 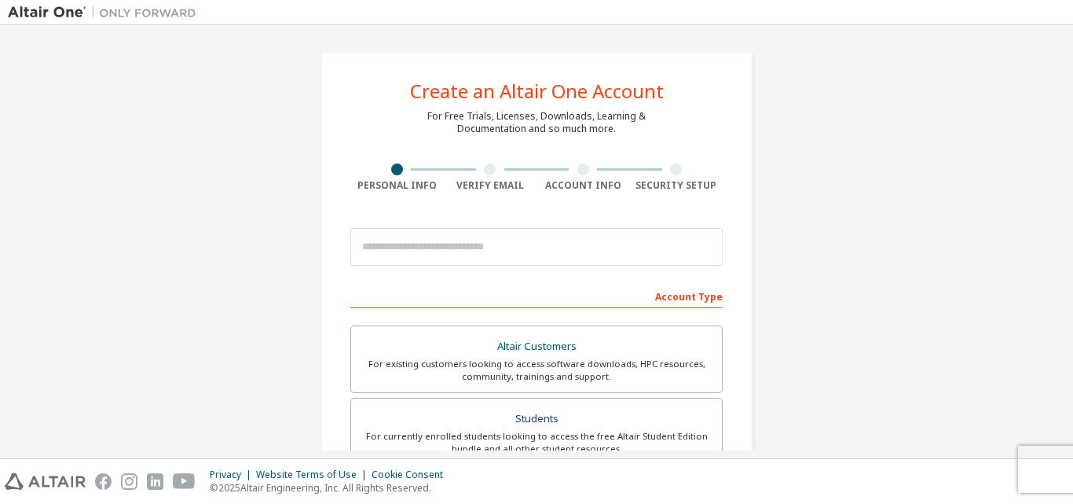 I want to click on p: © 2025 Altair Engineering, Inc. All Rights Reserved., so click(x=331, y=487).